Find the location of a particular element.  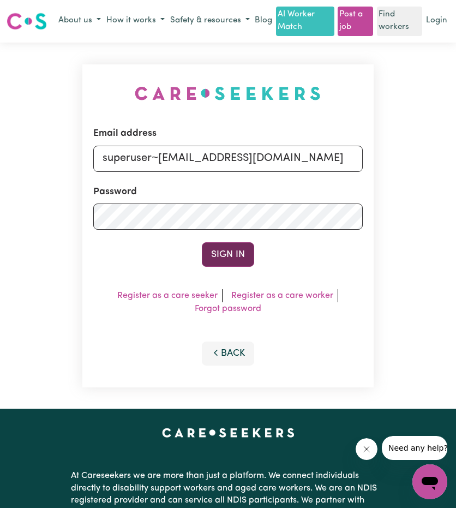

a: Login is located at coordinates (436, 21).